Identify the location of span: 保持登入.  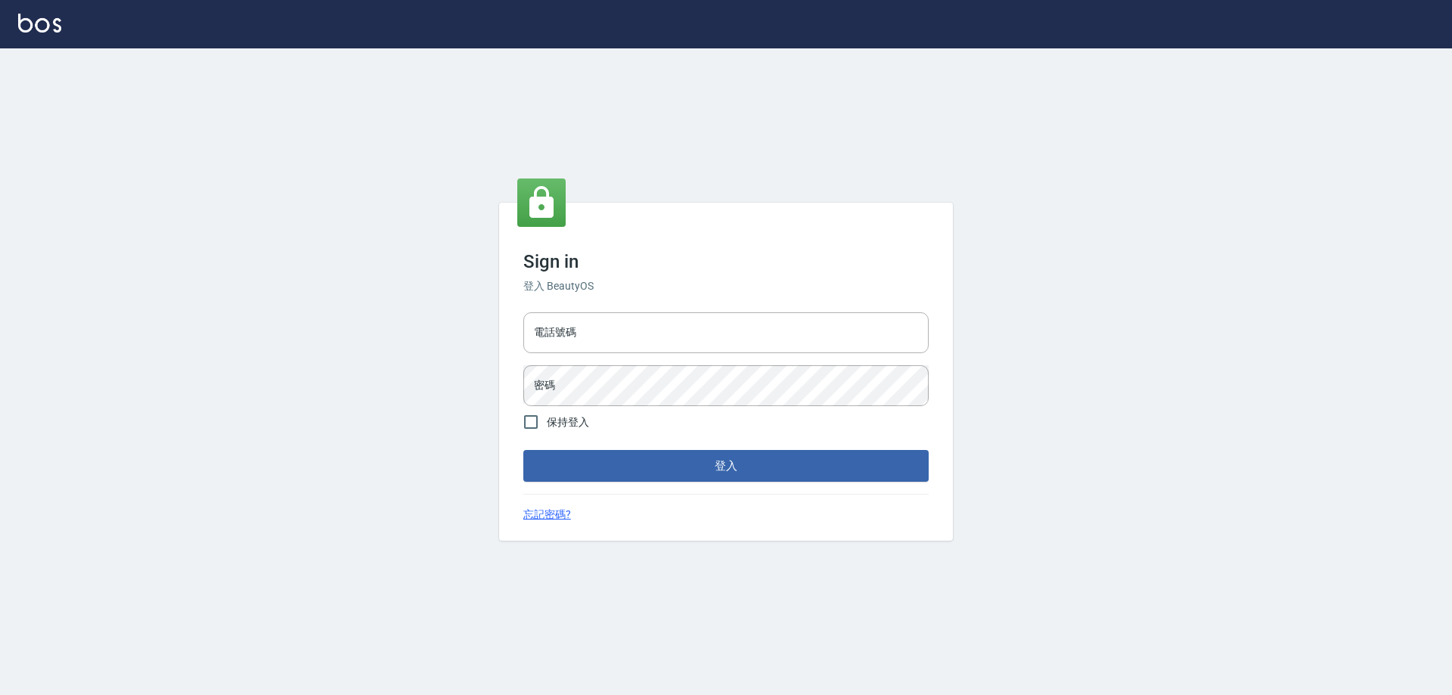
(568, 422).